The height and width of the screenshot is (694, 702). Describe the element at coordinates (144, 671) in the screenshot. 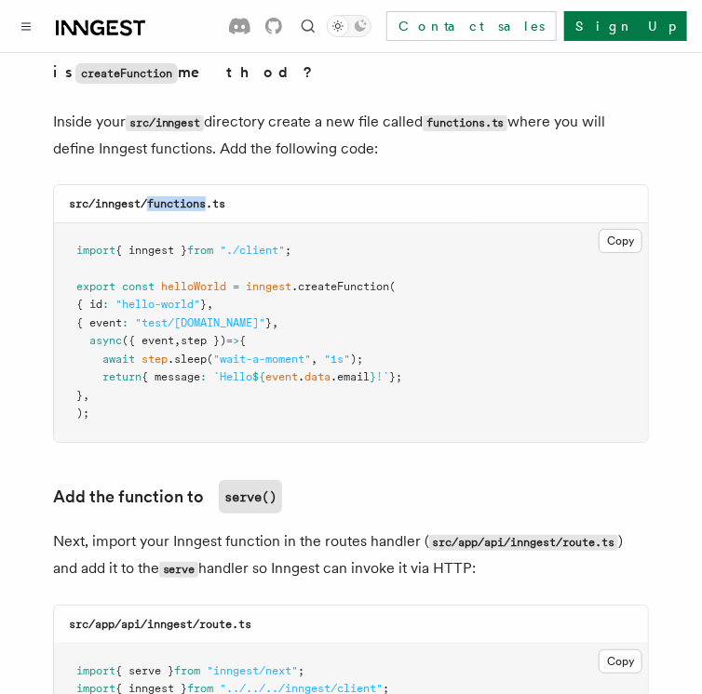

I see `span: { serve }` at that location.